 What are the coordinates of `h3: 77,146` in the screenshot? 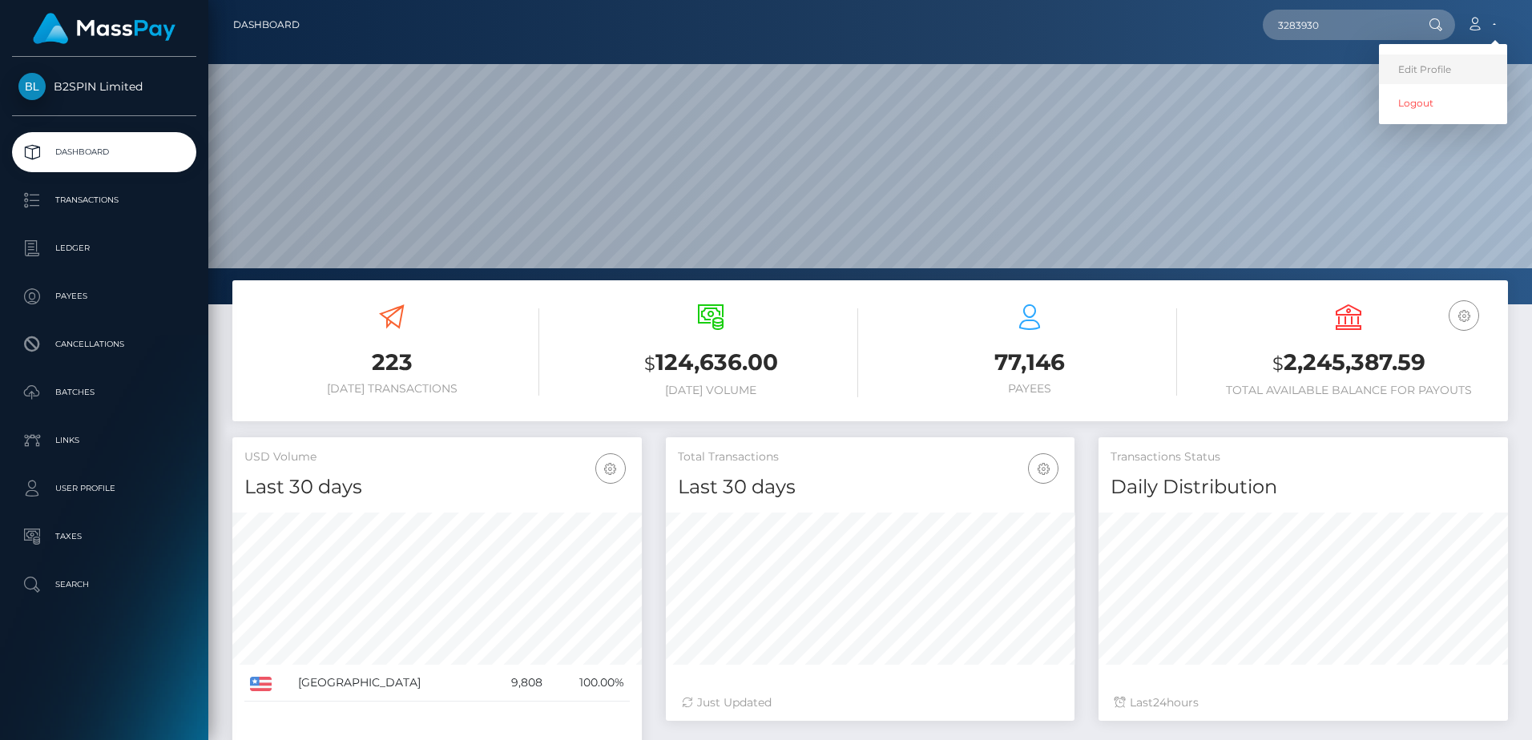 It's located at (1030, 362).